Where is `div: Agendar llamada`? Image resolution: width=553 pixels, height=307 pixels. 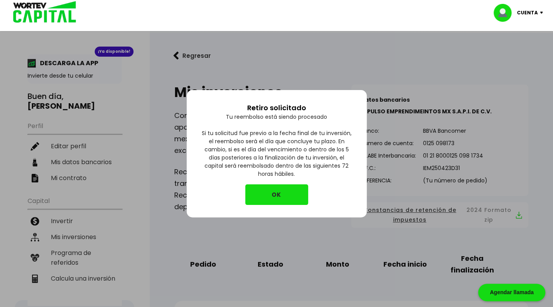 div: Agendar llamada is located at coordinates (511, 292).